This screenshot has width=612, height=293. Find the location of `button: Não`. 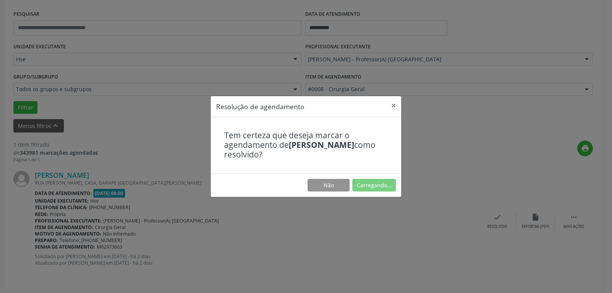

button: Não is located at coordinates (328, 185).